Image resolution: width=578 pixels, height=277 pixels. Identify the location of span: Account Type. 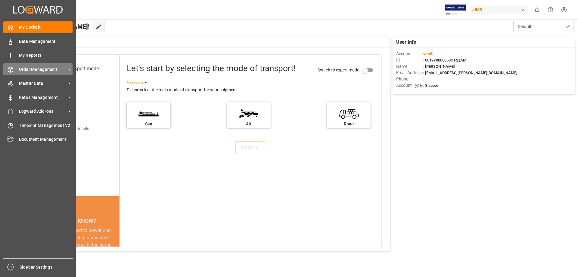
(410, 85).